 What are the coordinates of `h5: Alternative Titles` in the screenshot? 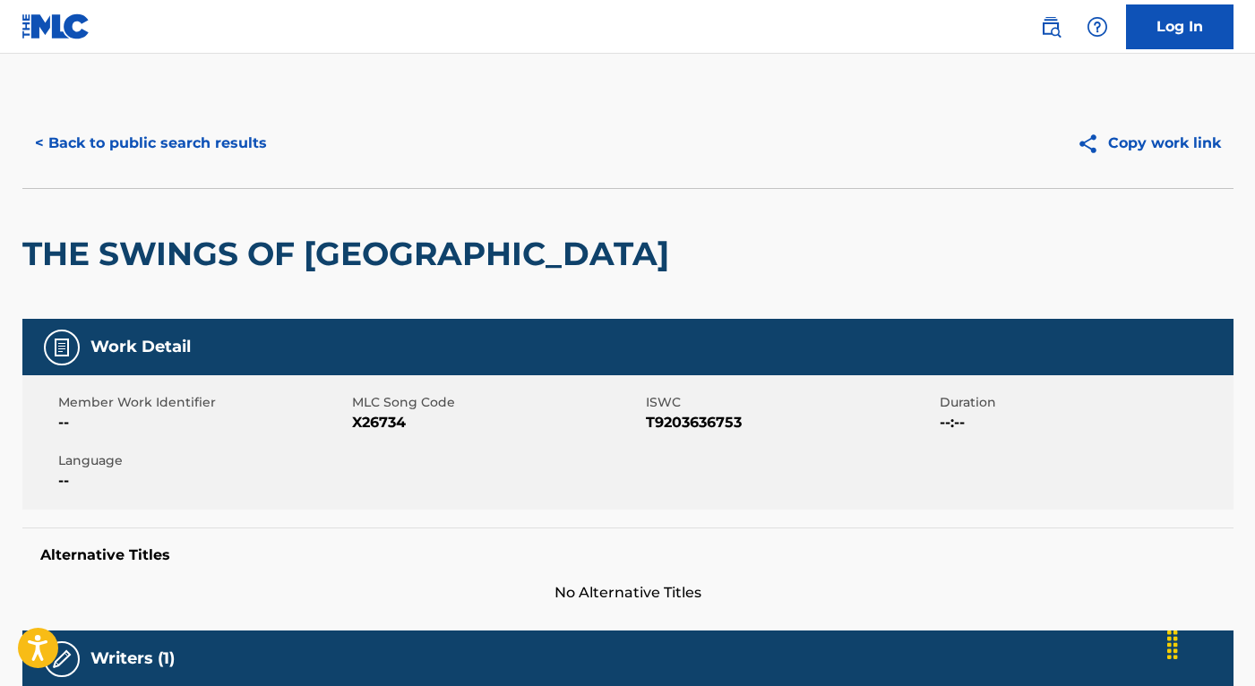 It's located at (628, 556).